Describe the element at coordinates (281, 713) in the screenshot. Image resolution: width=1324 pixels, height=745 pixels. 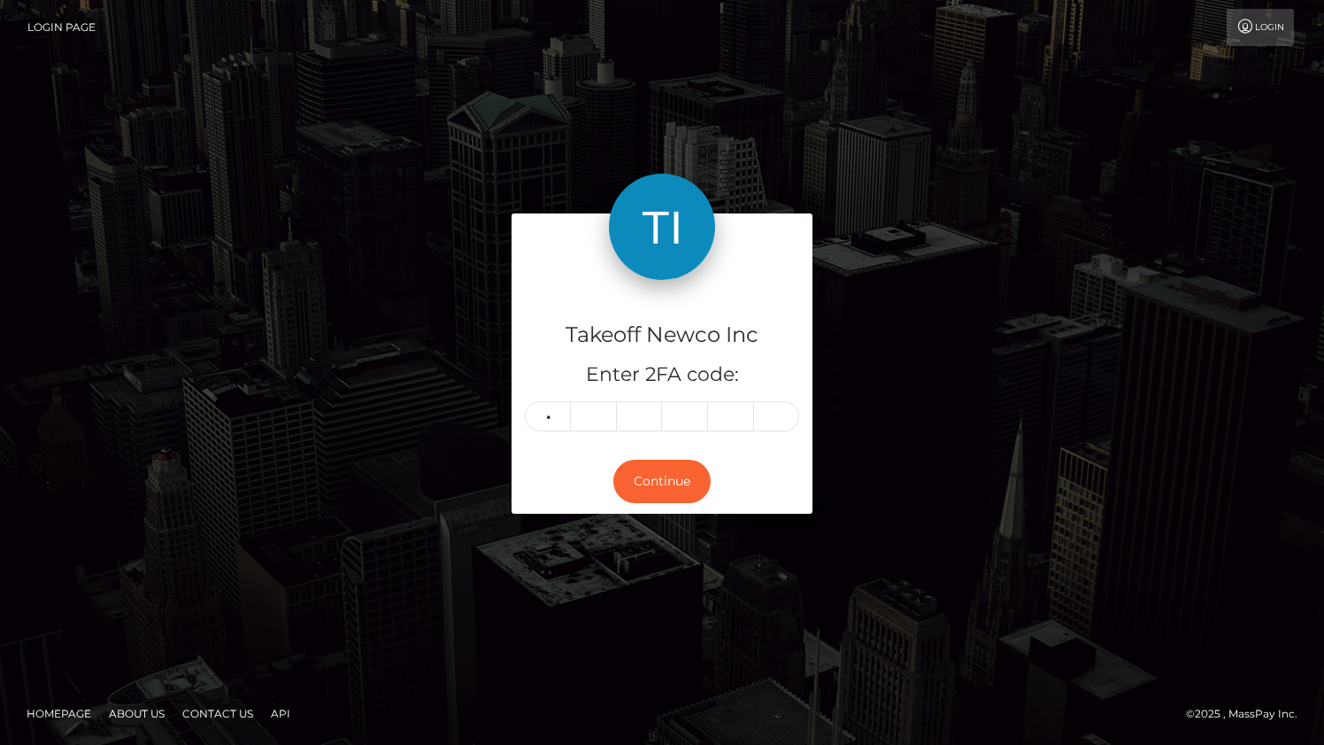
I see `a: API` at that location.